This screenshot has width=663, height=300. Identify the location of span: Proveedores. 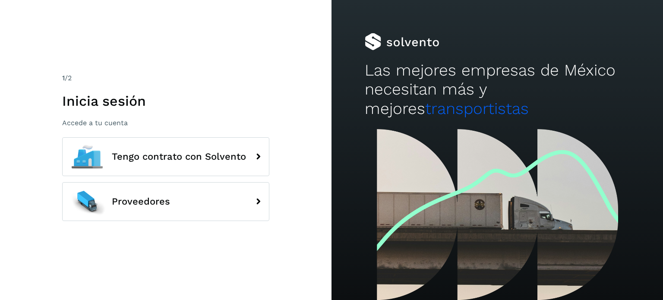
(141, 201).